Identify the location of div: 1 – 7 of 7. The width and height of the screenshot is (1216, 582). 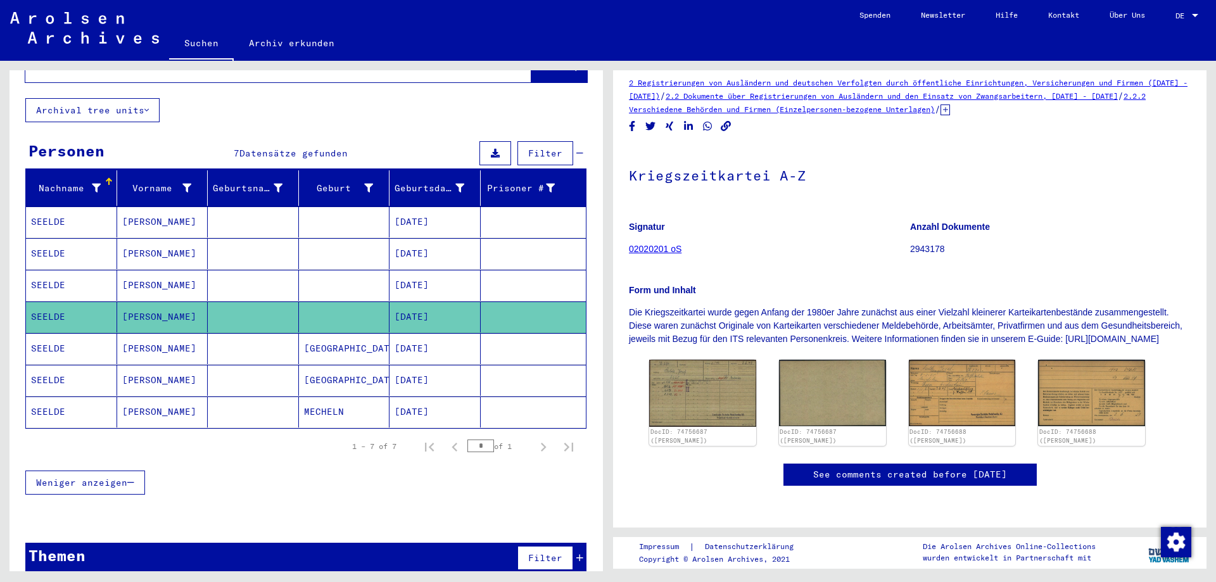
(374, 446).